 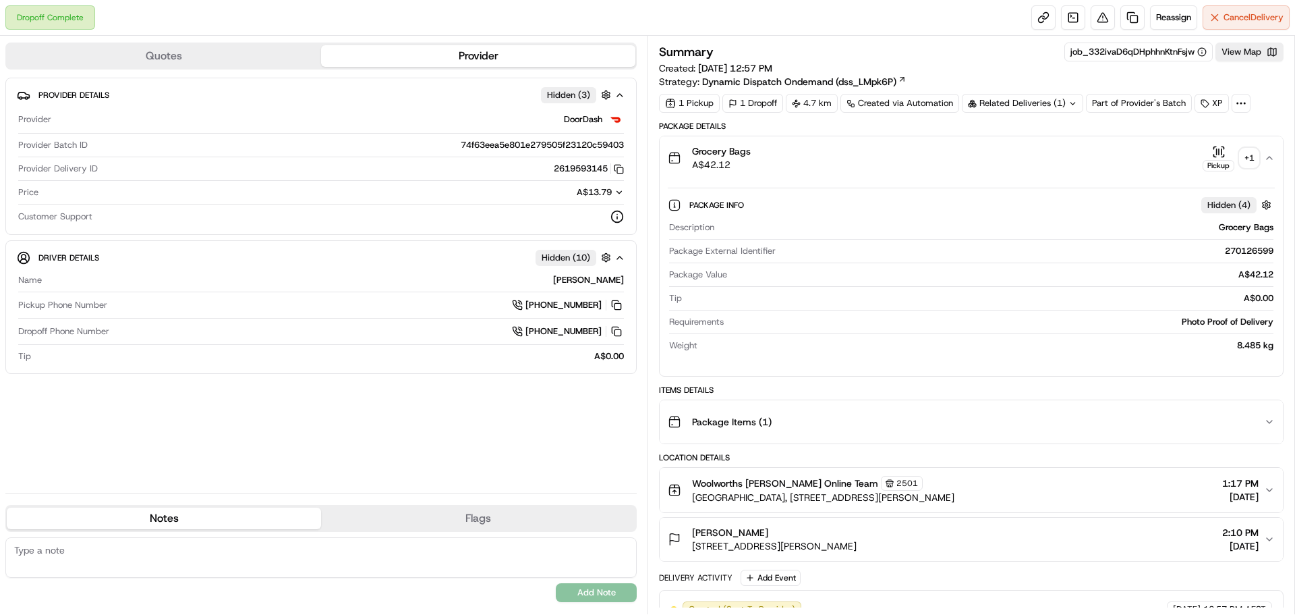 What do you see at coordinates (1250, 52) in the screenshot?
I see `button: View Map` at bounding box center [1250, 52].